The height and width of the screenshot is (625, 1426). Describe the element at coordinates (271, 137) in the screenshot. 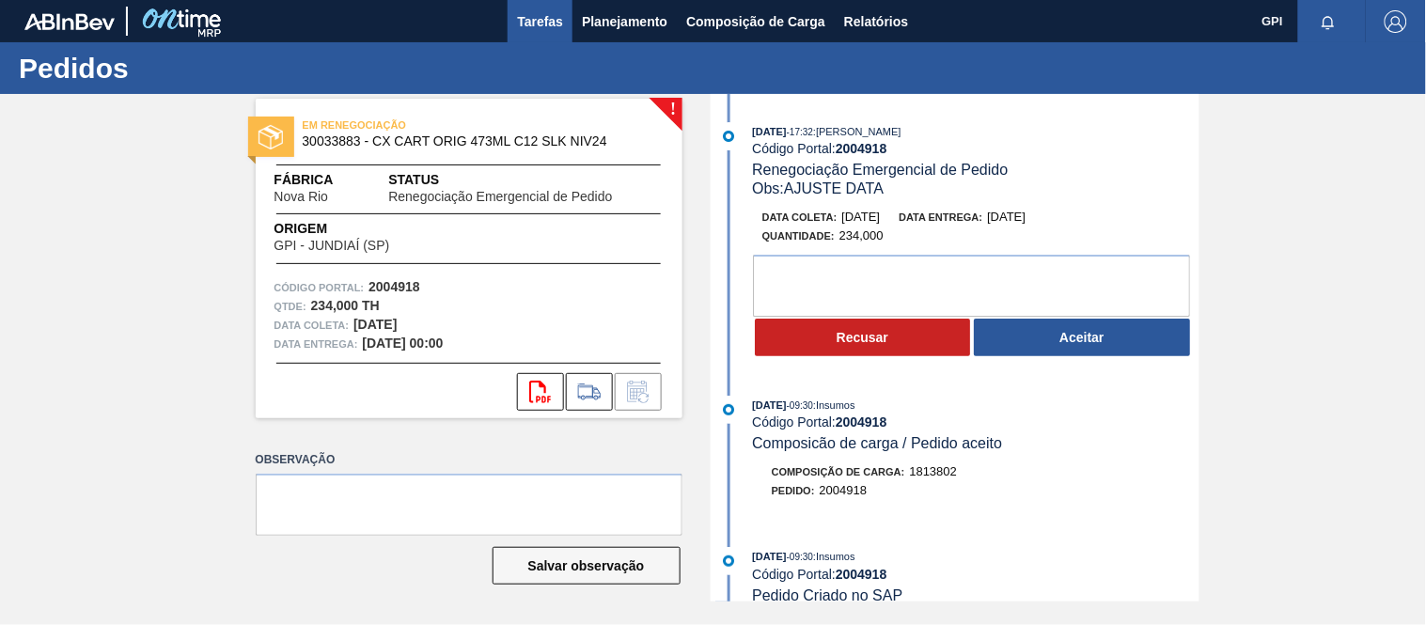

I see `img: status` at that location.